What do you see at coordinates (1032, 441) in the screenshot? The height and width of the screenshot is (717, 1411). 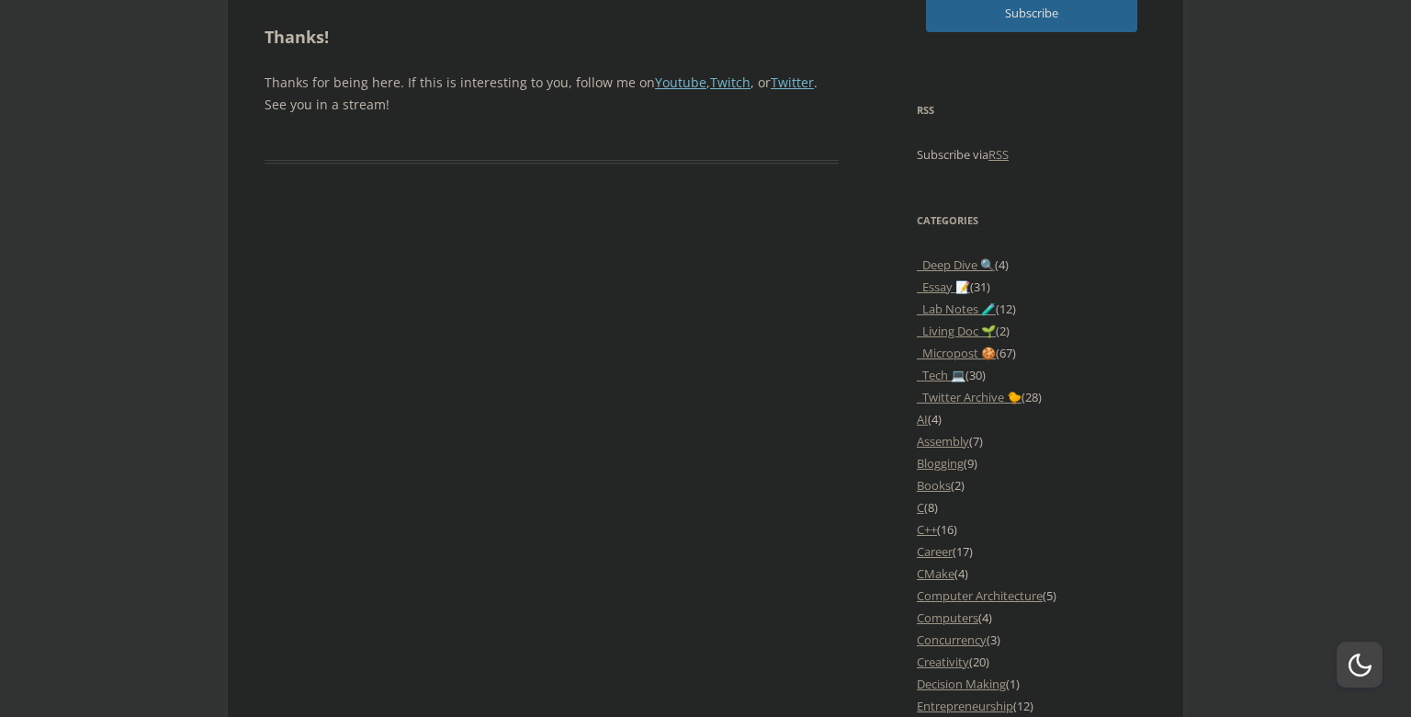 I see `li: (7)` at bounding box center [1032, 441].